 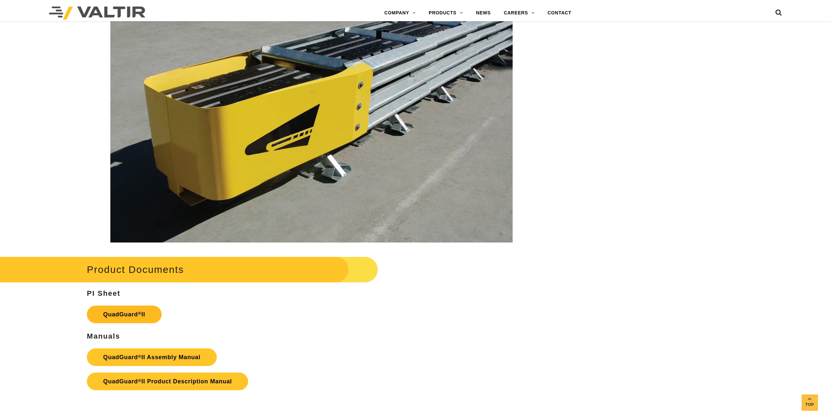 I want to click on a: CAREERS, so click(x=519, y=13).